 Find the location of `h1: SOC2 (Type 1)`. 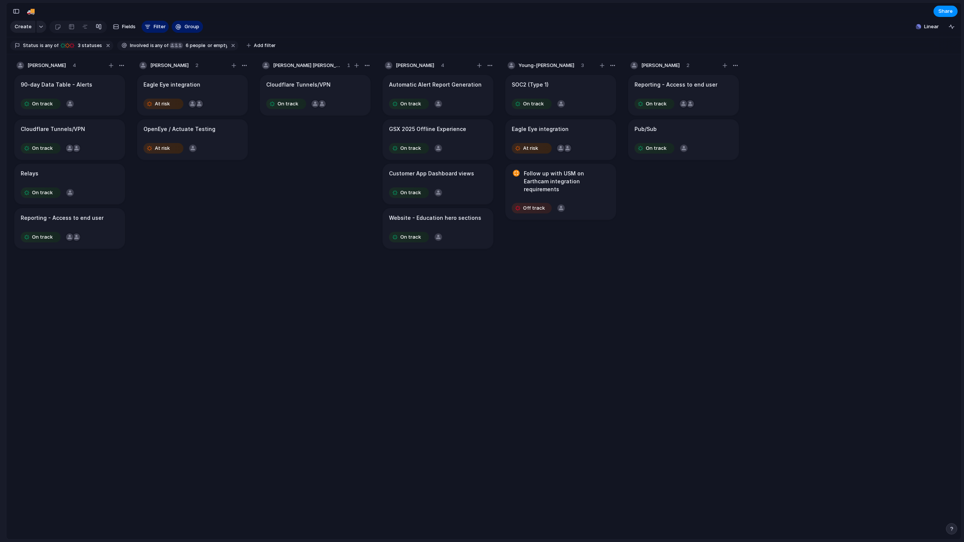

h1: SOC2 (Type 1) is located at coordinates (530, 85).